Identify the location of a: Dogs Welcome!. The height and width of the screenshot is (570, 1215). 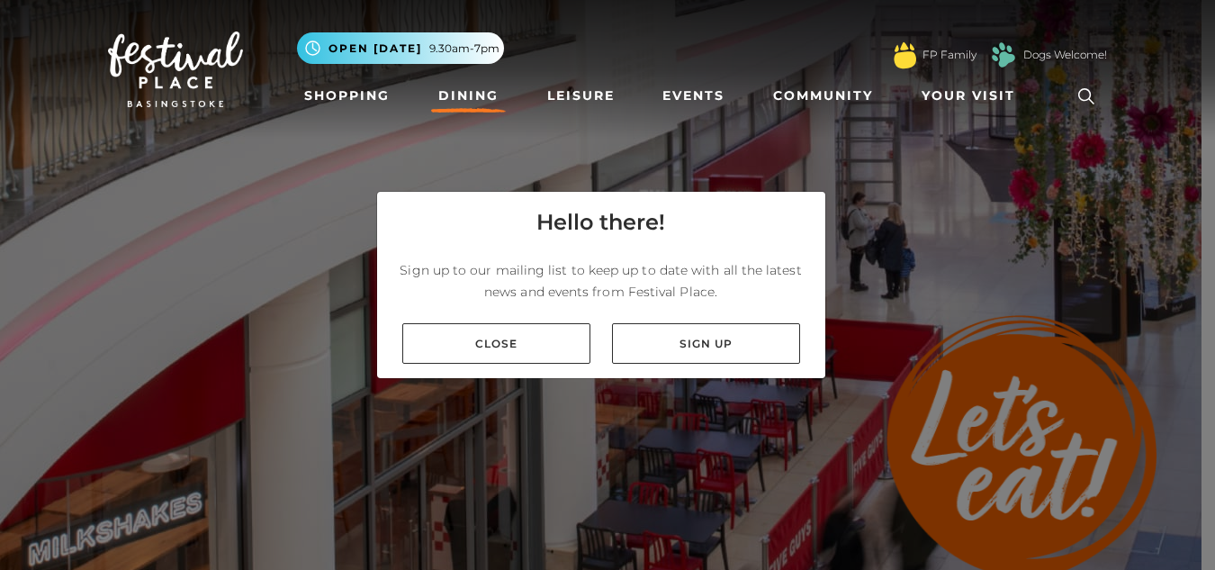
(1065, 55).